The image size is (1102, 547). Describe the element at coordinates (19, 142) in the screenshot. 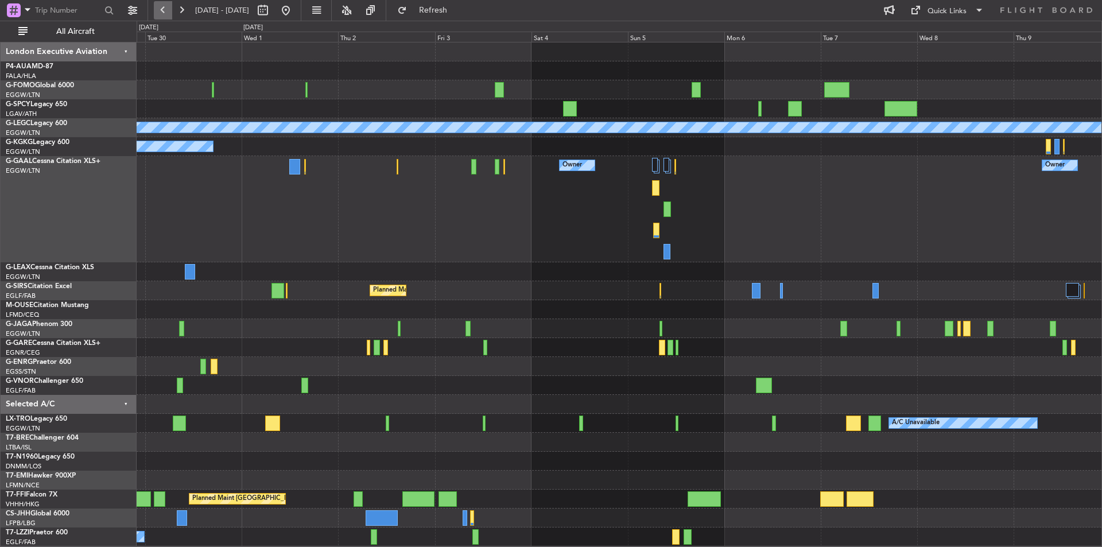

I see `span: G-KGKG` at that location.